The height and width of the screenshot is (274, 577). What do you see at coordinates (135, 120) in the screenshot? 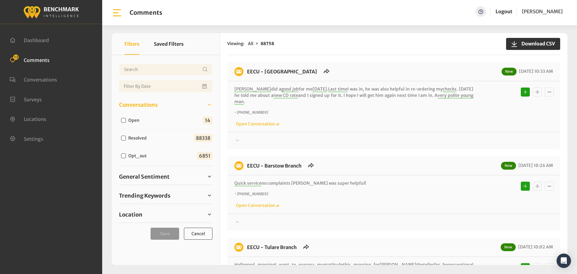
I see `label: Open` at bounding box center [135, 120].